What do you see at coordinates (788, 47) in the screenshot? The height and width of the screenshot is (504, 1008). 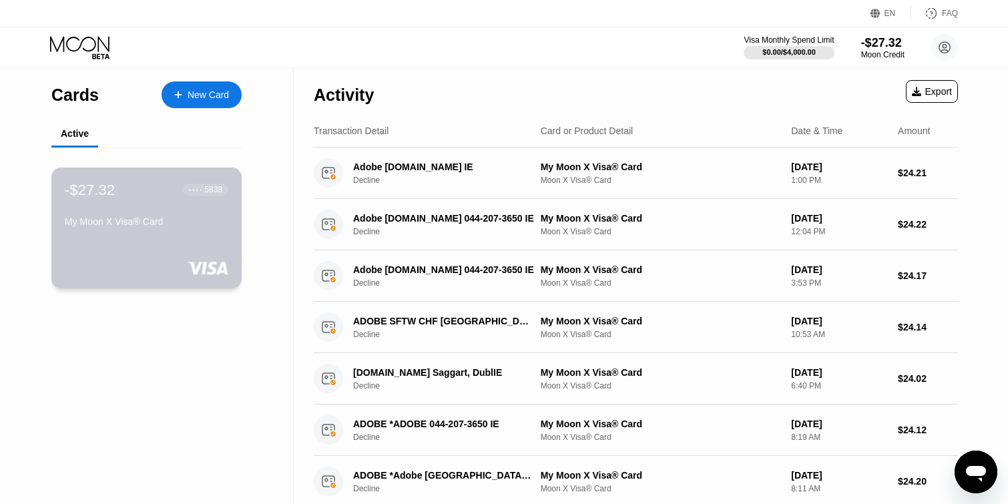 I see `div: Visa Monthly Spend Limit$0.00/$4,000.00` at bounding box center [788, 47].